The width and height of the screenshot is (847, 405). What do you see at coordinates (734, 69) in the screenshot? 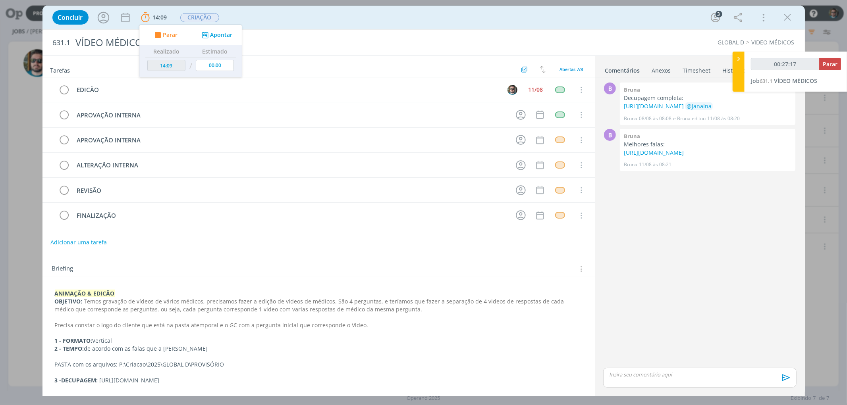
I see `a: Histórico` at bounding box center [734, 69].